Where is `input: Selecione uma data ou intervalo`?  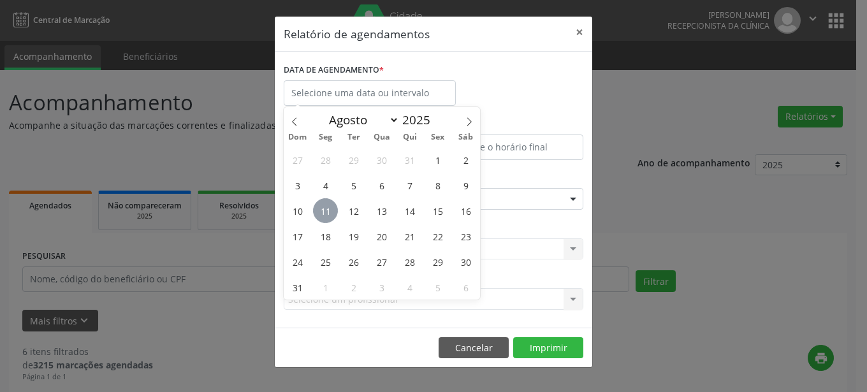
input: Selecione uma data ou intervalo is located at coordinates (370, 93).